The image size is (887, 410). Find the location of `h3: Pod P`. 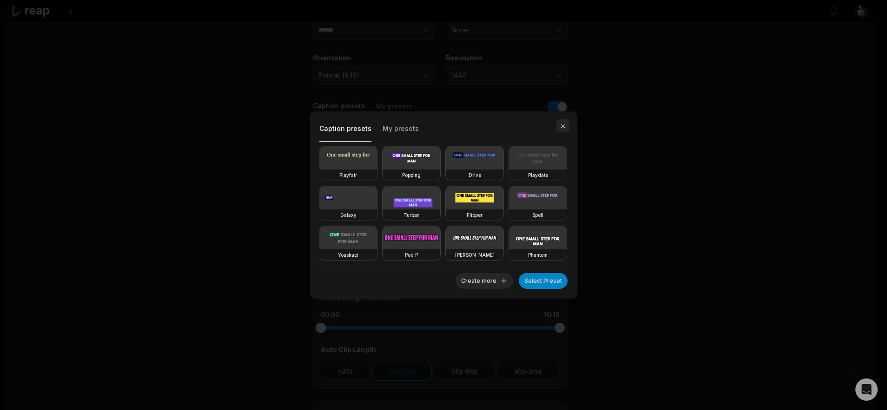

h3: Pod P is located at coordinates (411, 255).